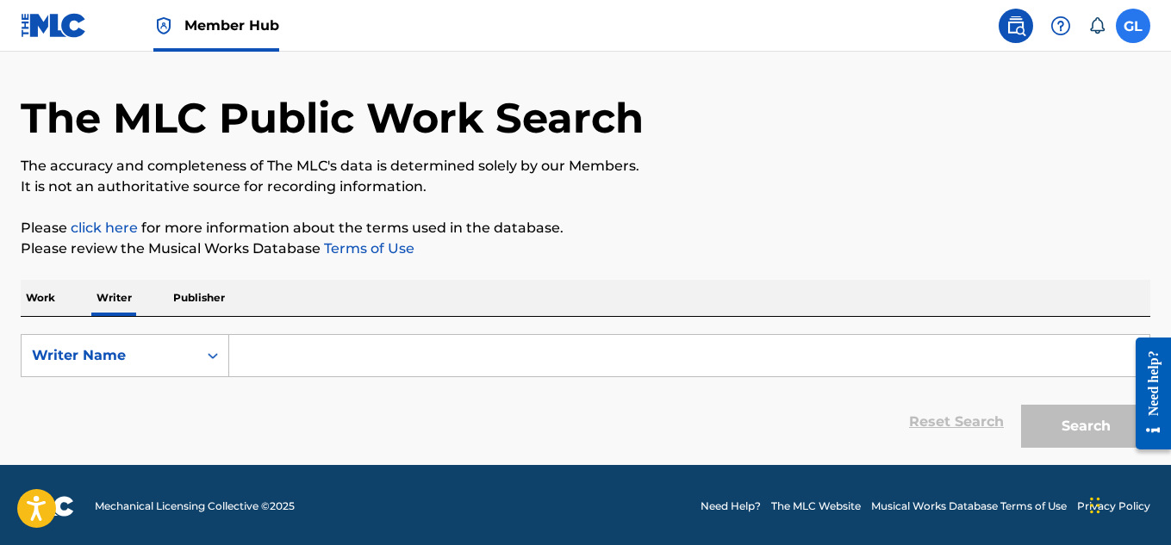  I want to click on a: Terms of Use, so click(367, 248).